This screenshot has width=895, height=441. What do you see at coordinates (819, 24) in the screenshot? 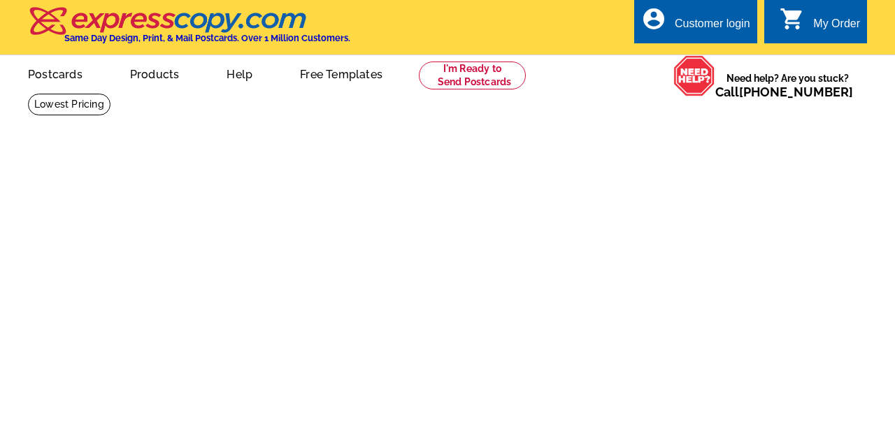
I see `a: shopping_cart My Order` at bounding box center [819, 24].